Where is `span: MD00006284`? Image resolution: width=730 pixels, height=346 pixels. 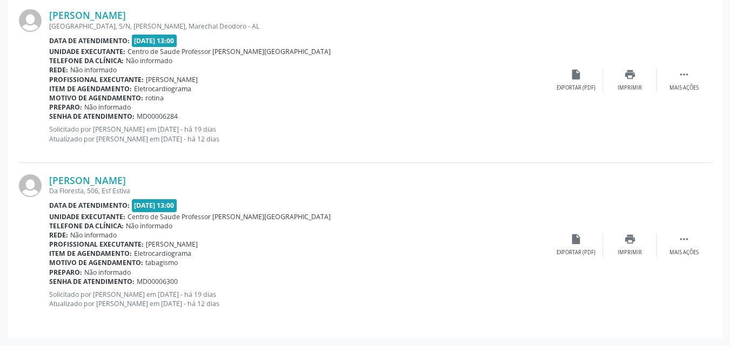 span: MD00006284 is located at coordinates (157, 116).